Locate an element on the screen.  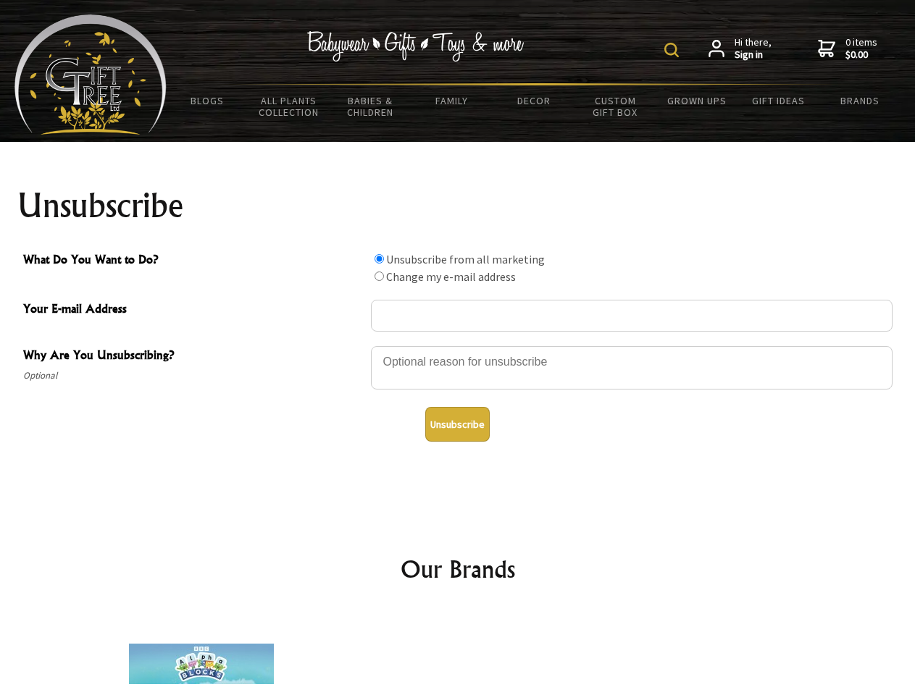
a: Grown Ups is located at coordinates (696, 101).